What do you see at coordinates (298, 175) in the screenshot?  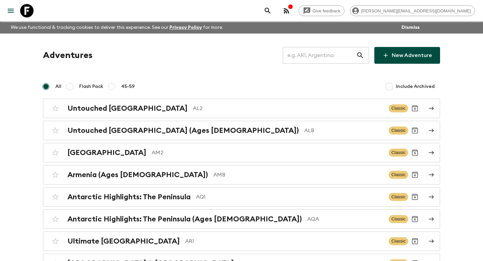 I see `p: AMB` at bounding box center [298, 175].